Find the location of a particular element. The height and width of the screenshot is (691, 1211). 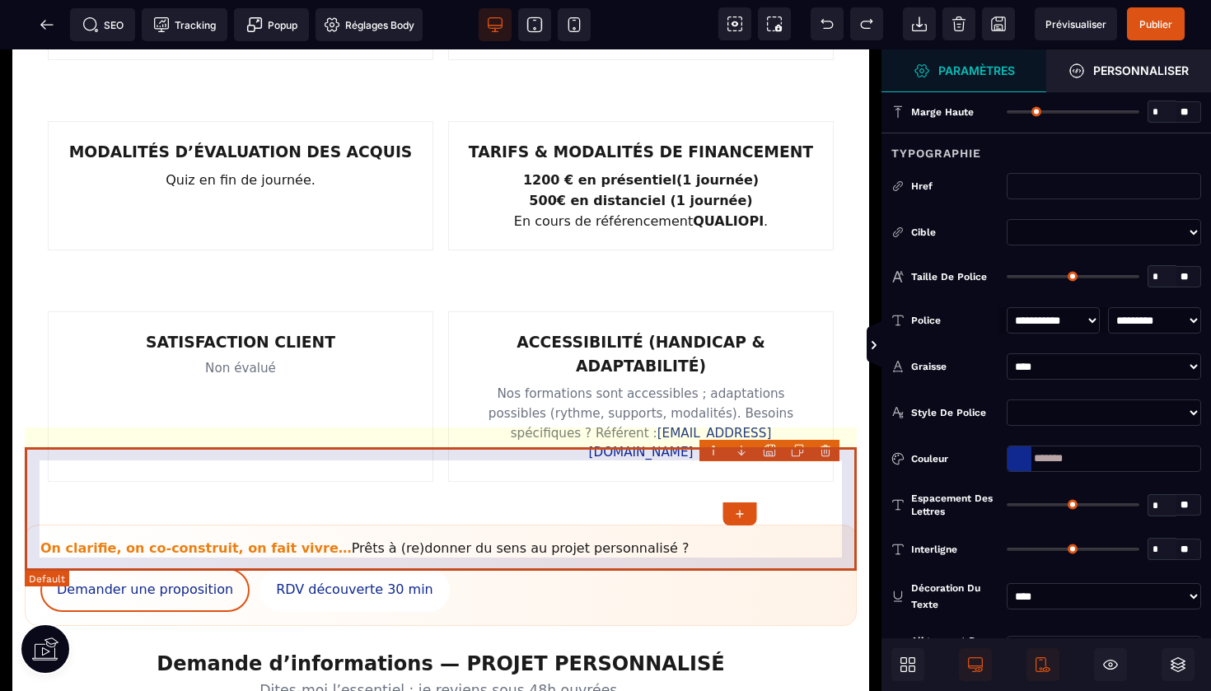

span: Voir bureau is located at coordinates (495, 25).